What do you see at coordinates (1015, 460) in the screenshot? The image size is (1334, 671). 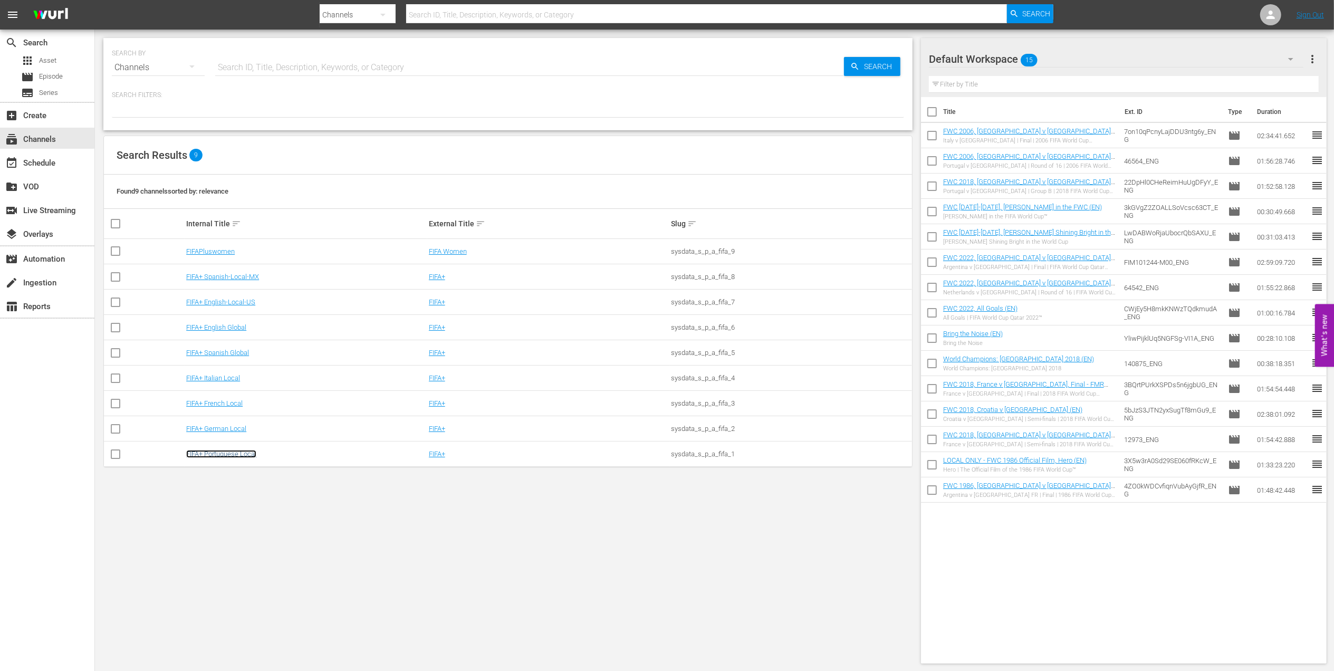 I see `a: LOCAL ONLY - FWC 1986 Official Film, Hero (EN)` at bounding box center [1015, 460].